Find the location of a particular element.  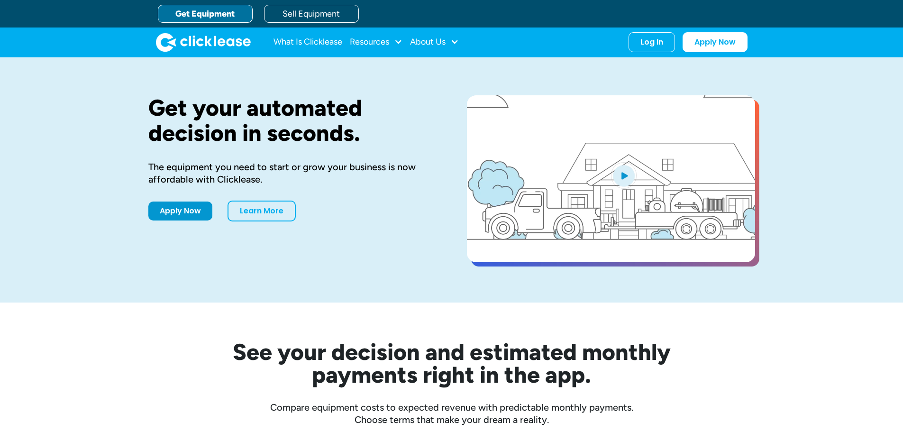

a: Get Equipment is located at coordinates (205, 14).